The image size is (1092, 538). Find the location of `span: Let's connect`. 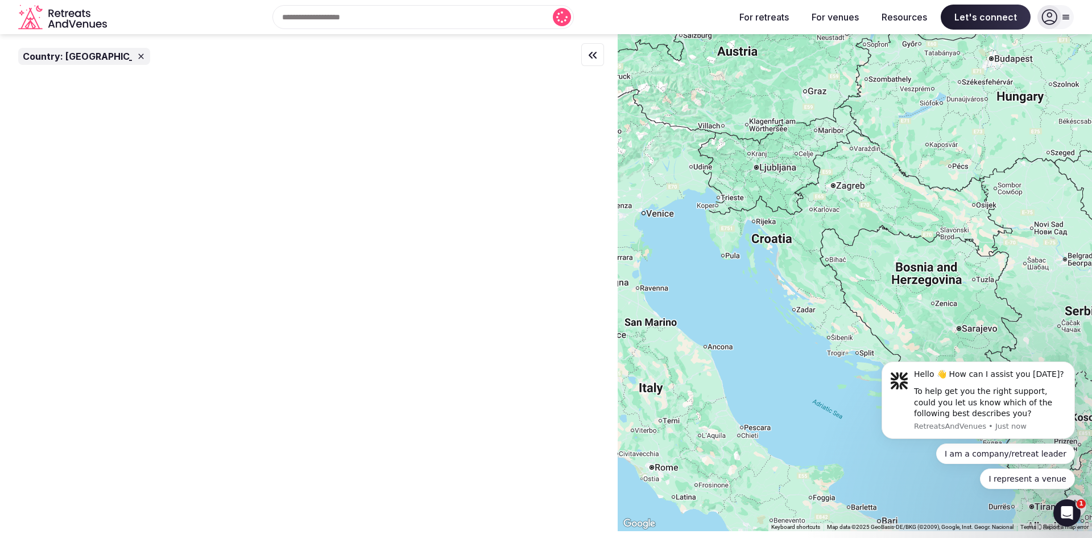

span: Let's connect is located at coordinates (986, 17).